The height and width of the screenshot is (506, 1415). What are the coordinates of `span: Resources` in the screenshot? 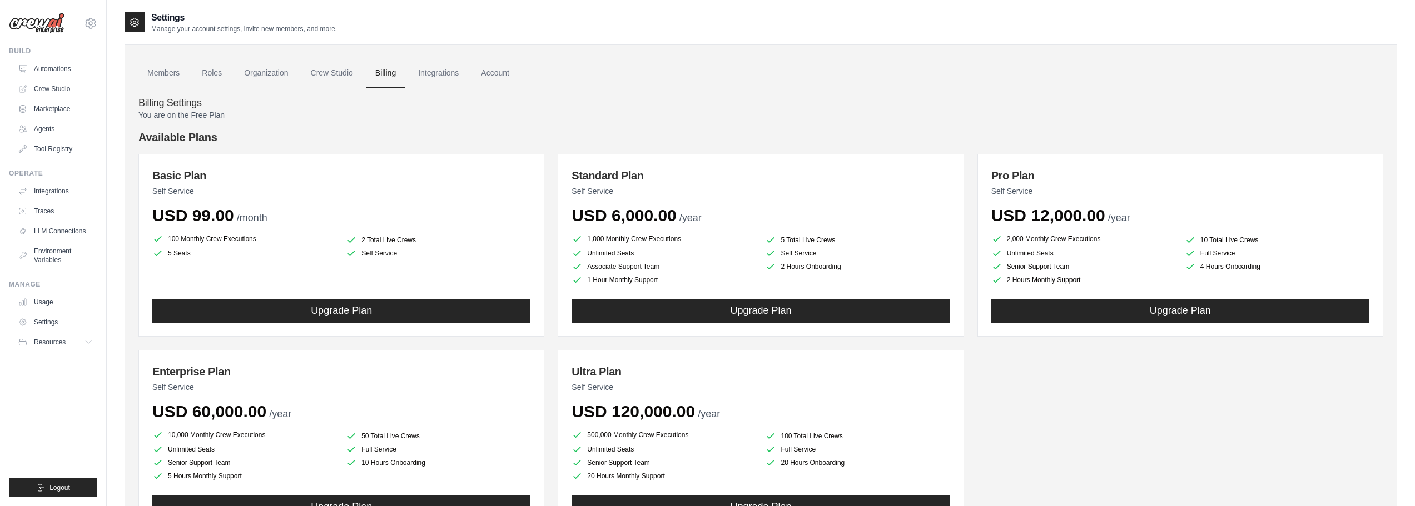 It's located at (49, 342).